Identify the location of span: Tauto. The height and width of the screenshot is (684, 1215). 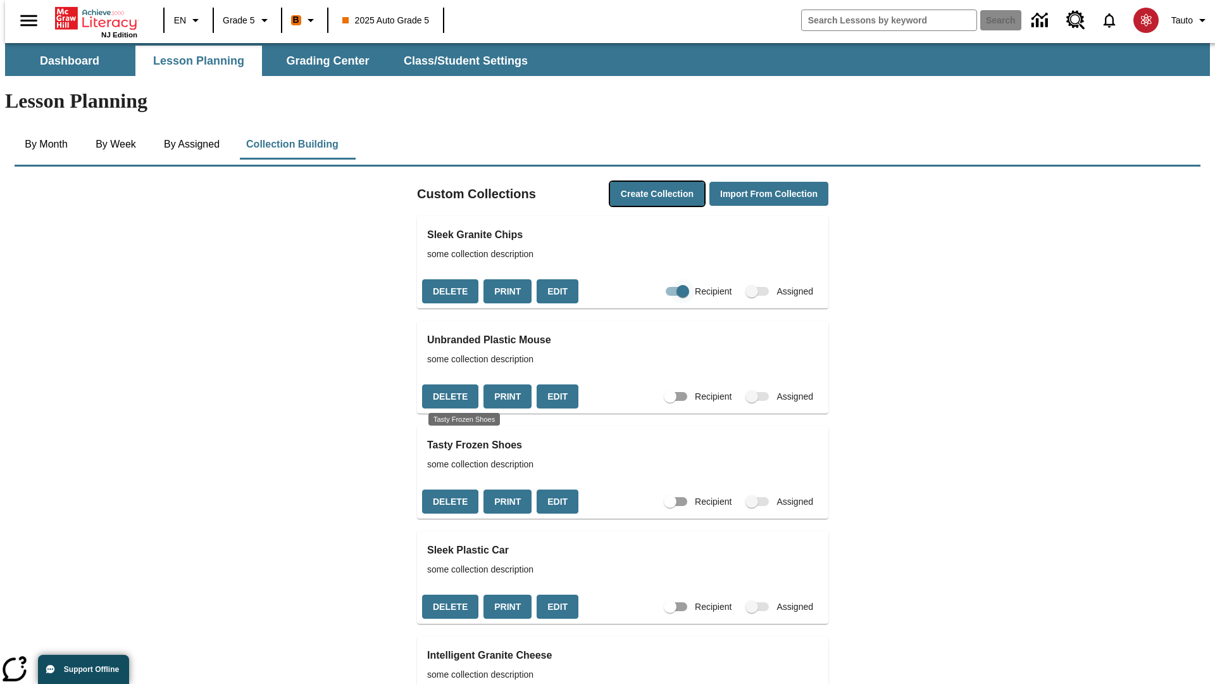
(1183, 20).